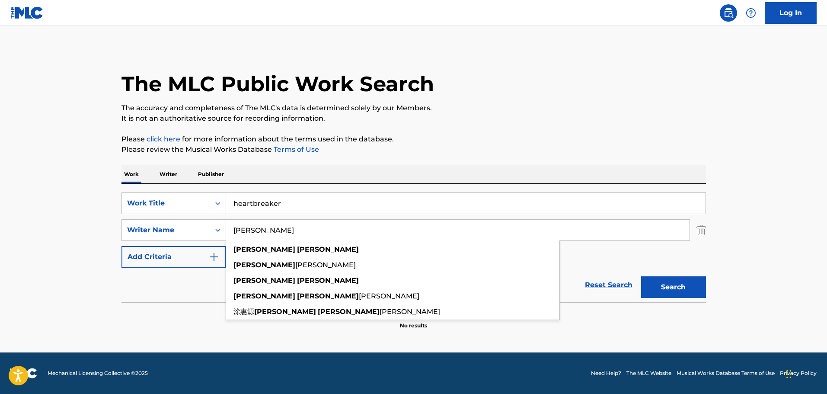 Image resolution: width=827 pixels, height=394 pixels. I want to click on form: Search Form, so click(414, 247).